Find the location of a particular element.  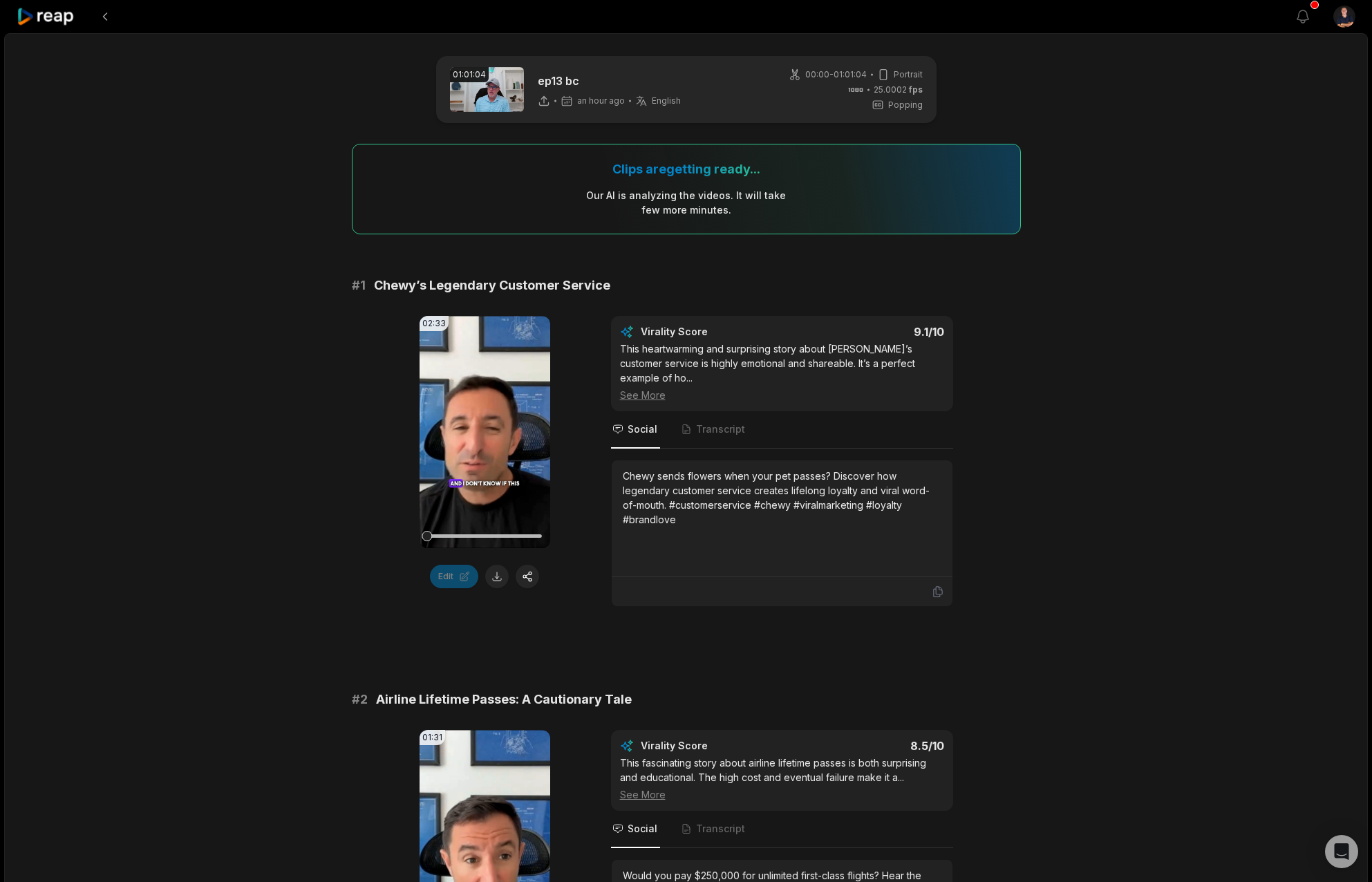

div: 9.1 /10 is located at coordinates (869, 332).